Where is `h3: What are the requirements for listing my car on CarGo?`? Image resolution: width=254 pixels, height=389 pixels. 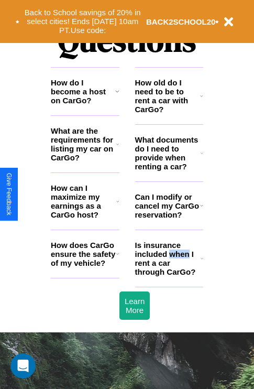
h3: What are the requirements for listing my car on CarGo? is located at coordinates (83, 144).